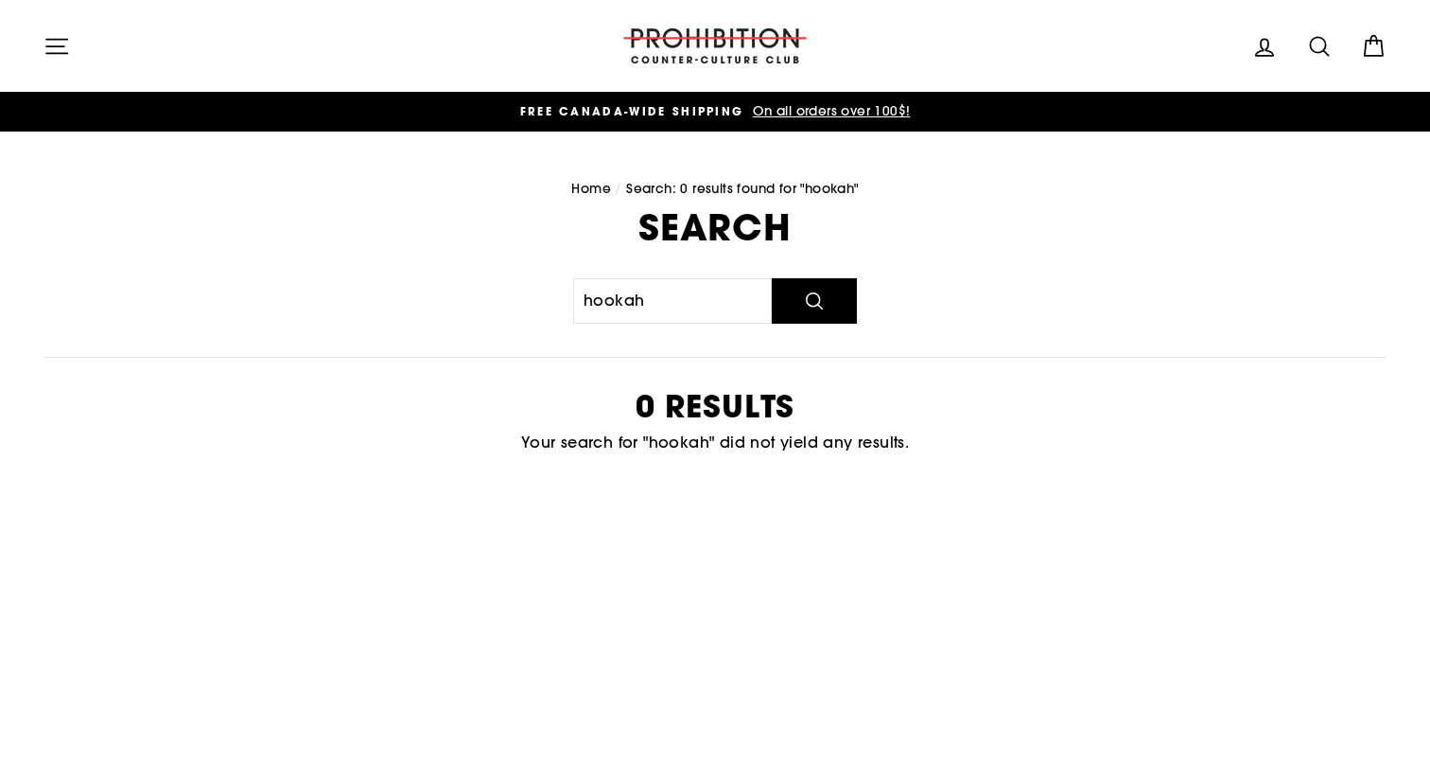 The width and height of the screenshot is (1430, 779). Describe the element at coordinates (715, 443) in the screenshot. I see `p: Your search for "hookah" did not yield any results.` at that location.